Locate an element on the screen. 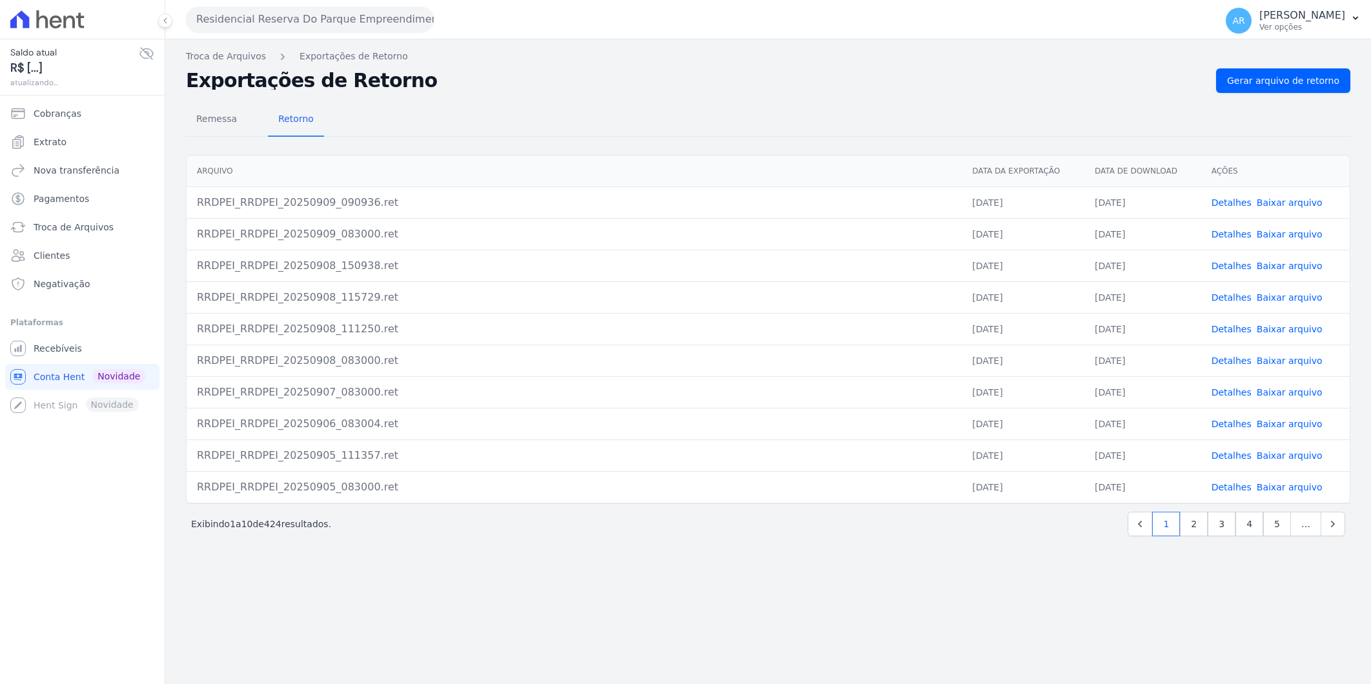 This screenshot has width=1371, height=684. span: R$ [...] is located at coordinates (74, 68).